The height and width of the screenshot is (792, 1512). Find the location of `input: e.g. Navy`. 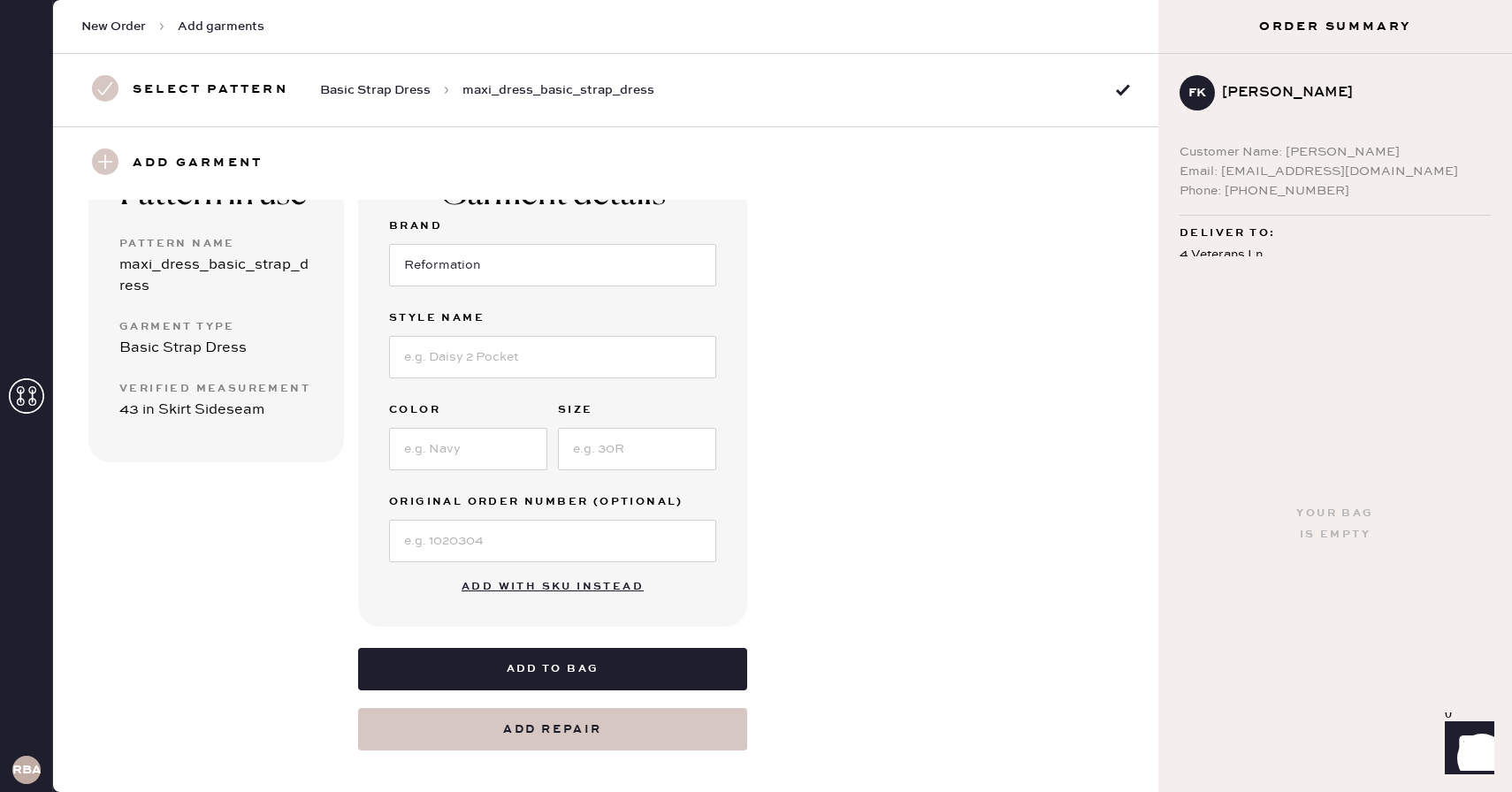

input: e.g. Navy is located at coordinates (468, 449).